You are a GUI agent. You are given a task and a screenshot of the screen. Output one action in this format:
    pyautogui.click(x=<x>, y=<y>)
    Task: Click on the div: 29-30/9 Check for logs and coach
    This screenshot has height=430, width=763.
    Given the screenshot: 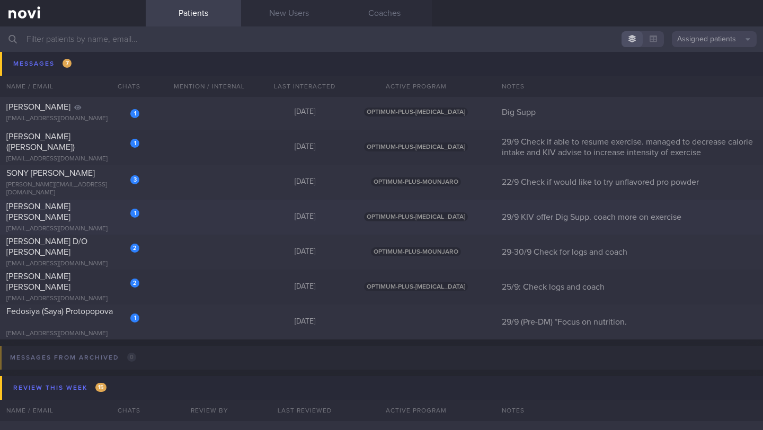 What is the action you would take?
    pyautogui.click(x=629, y=252)
    